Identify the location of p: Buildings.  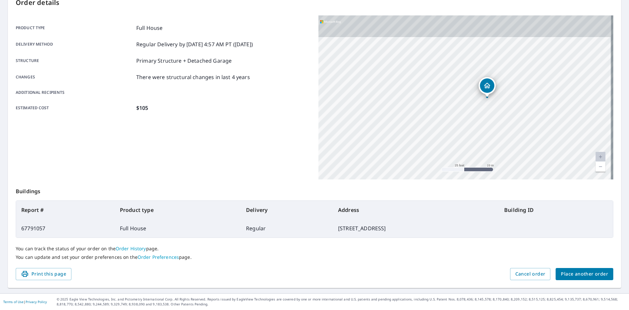
(314, 190).